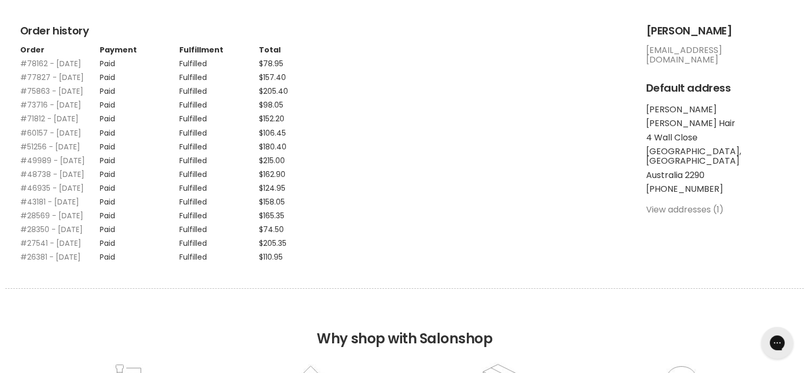  Describe the element at coordinates (272, 174) in the screenshot. I see `span: $162.90` at that location.